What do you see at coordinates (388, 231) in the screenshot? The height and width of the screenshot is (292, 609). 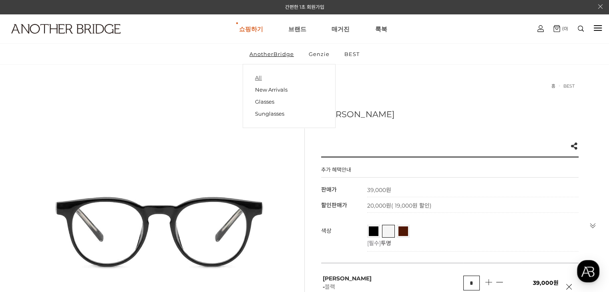 I see `li: 투명` at bounding box center [388, 231].